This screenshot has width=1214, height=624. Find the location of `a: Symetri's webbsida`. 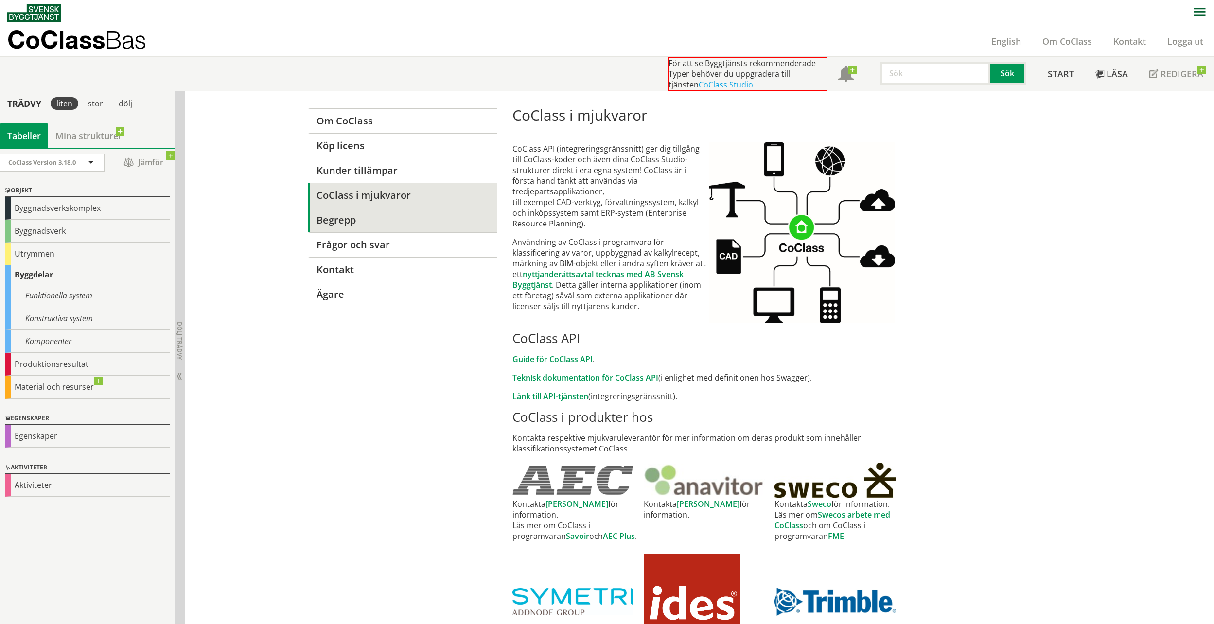

a: Symetri's webbsida is located at coordinates (578, 602).